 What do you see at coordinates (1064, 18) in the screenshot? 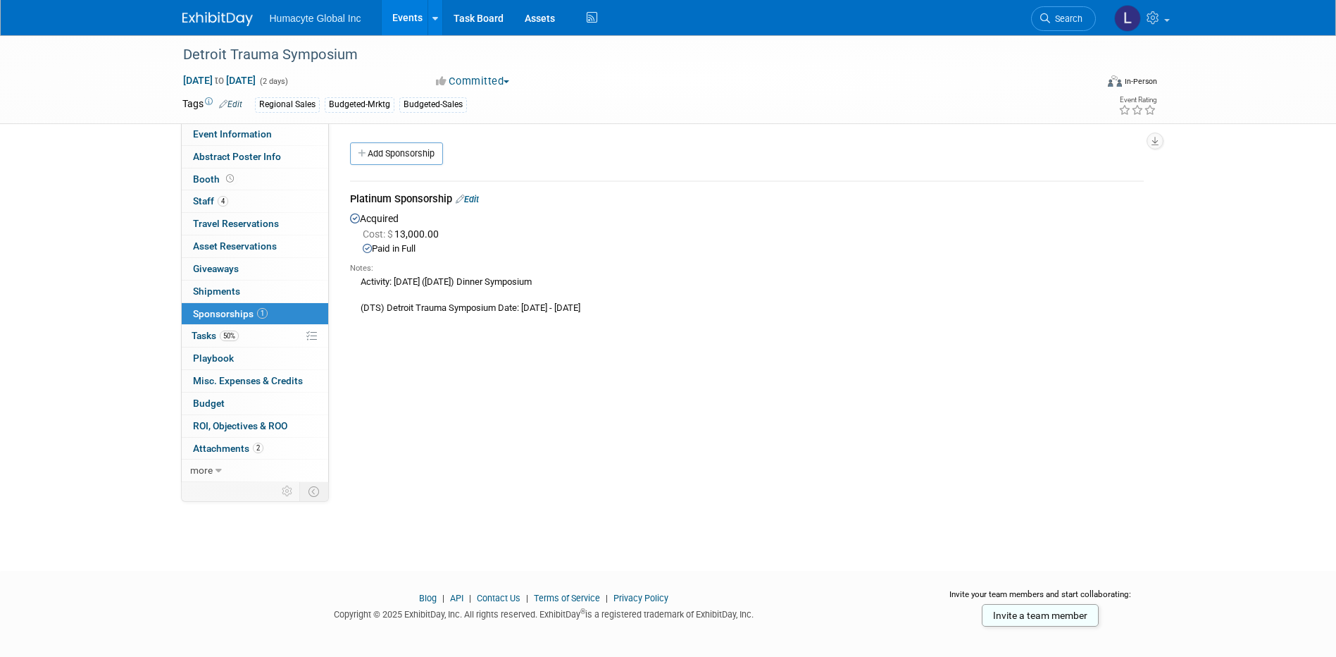
I see `a: Search` at bounding box center [1064, 18].